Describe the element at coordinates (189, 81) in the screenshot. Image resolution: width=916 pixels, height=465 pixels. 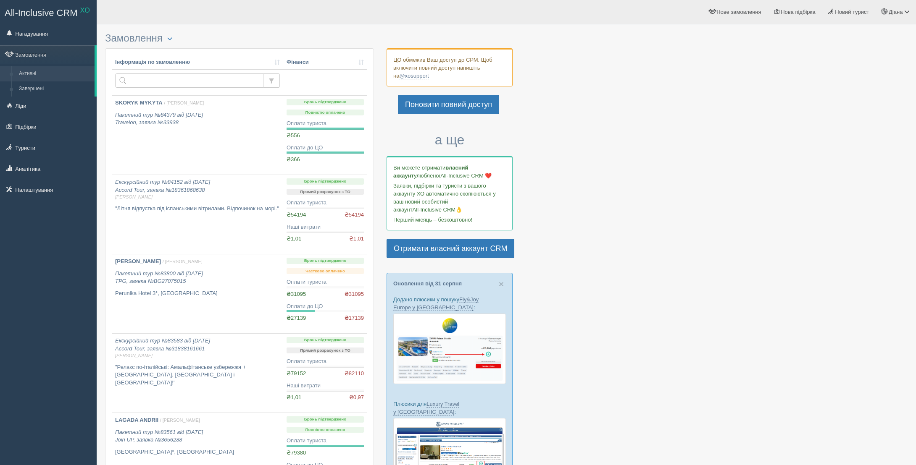
I see `input: Пошук за номером замовлення, ПІБ або паспортом туриста` at that location.